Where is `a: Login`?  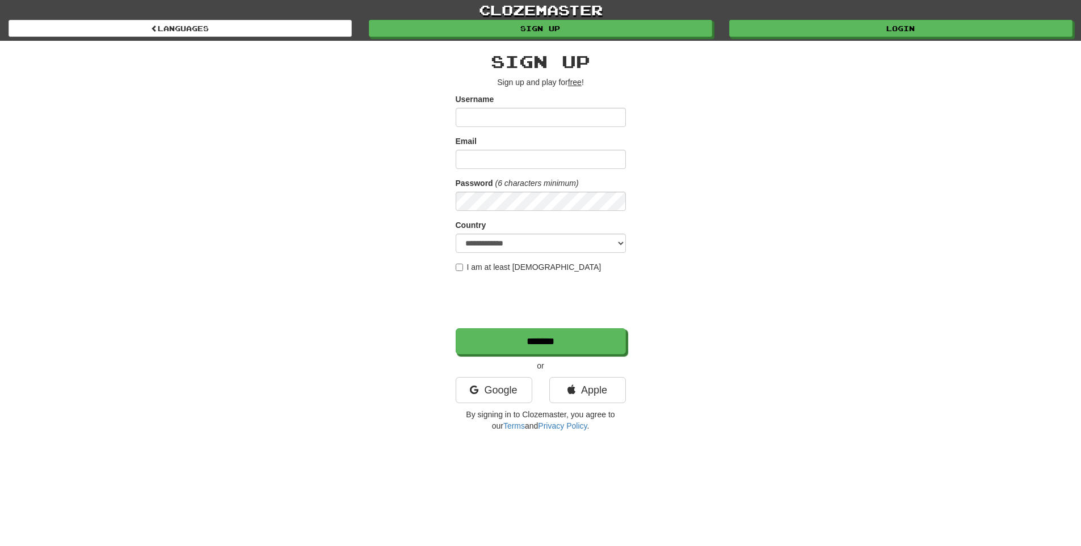 a: Login is located at coordinates (900, 28).